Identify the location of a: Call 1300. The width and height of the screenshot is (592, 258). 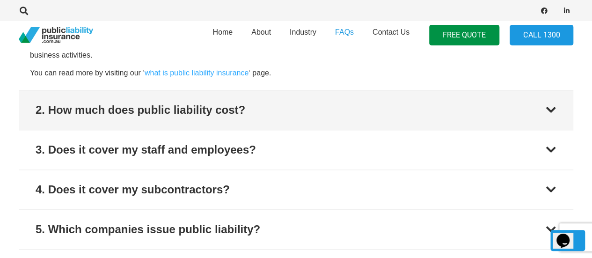
(542, 35).